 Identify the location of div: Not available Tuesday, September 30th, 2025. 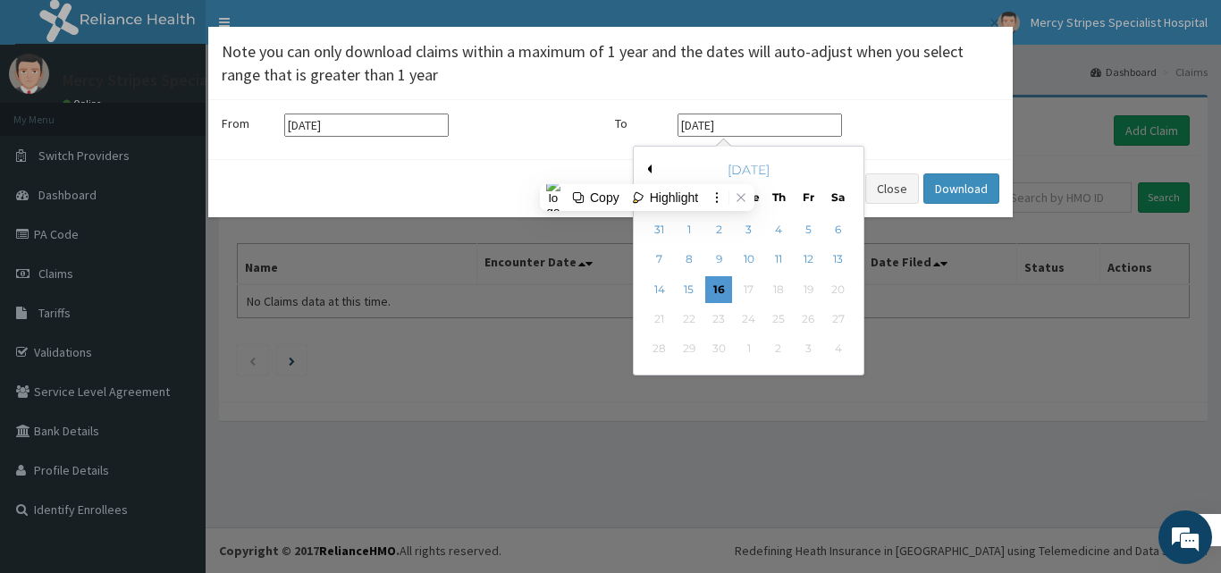
(718, 349).